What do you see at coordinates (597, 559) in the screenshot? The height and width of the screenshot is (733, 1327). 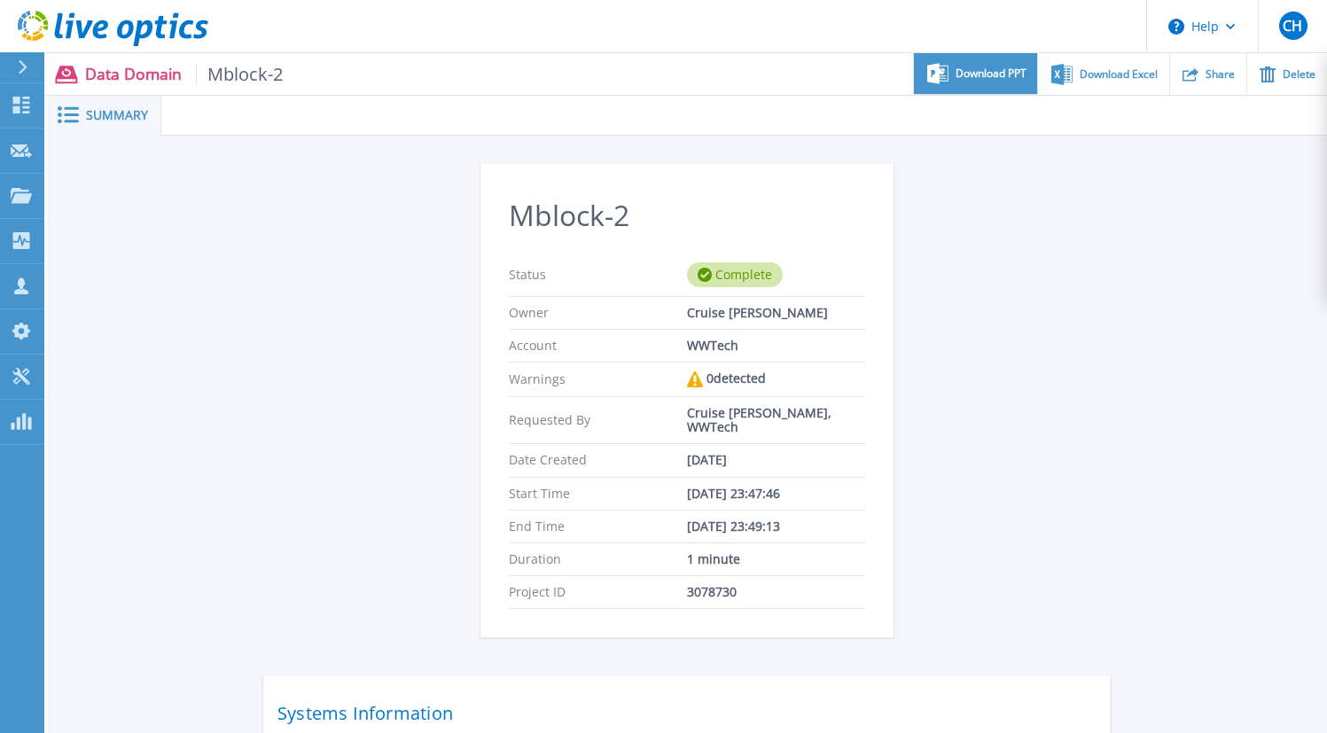 I see `p: Duration` at bounding box center [597, 559].